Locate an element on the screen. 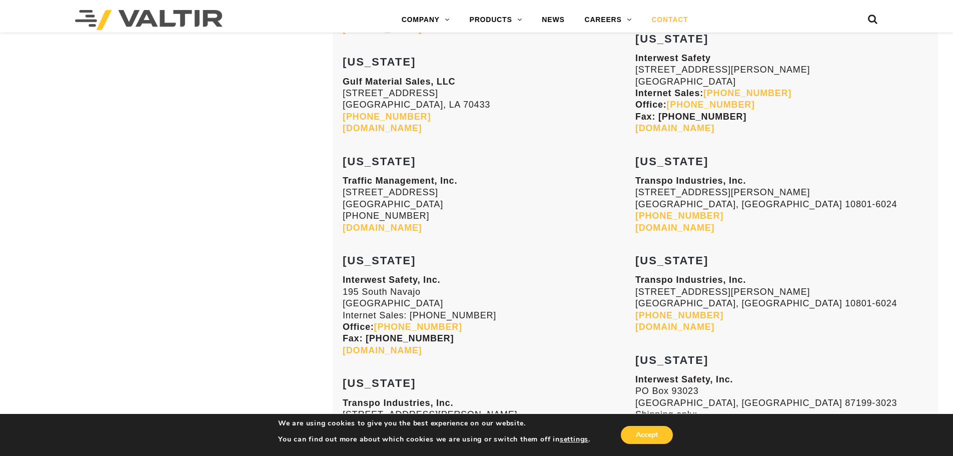 This screenshot has height=456, width=953. strong: Internet Sales: is located at coordinates (714, 93).